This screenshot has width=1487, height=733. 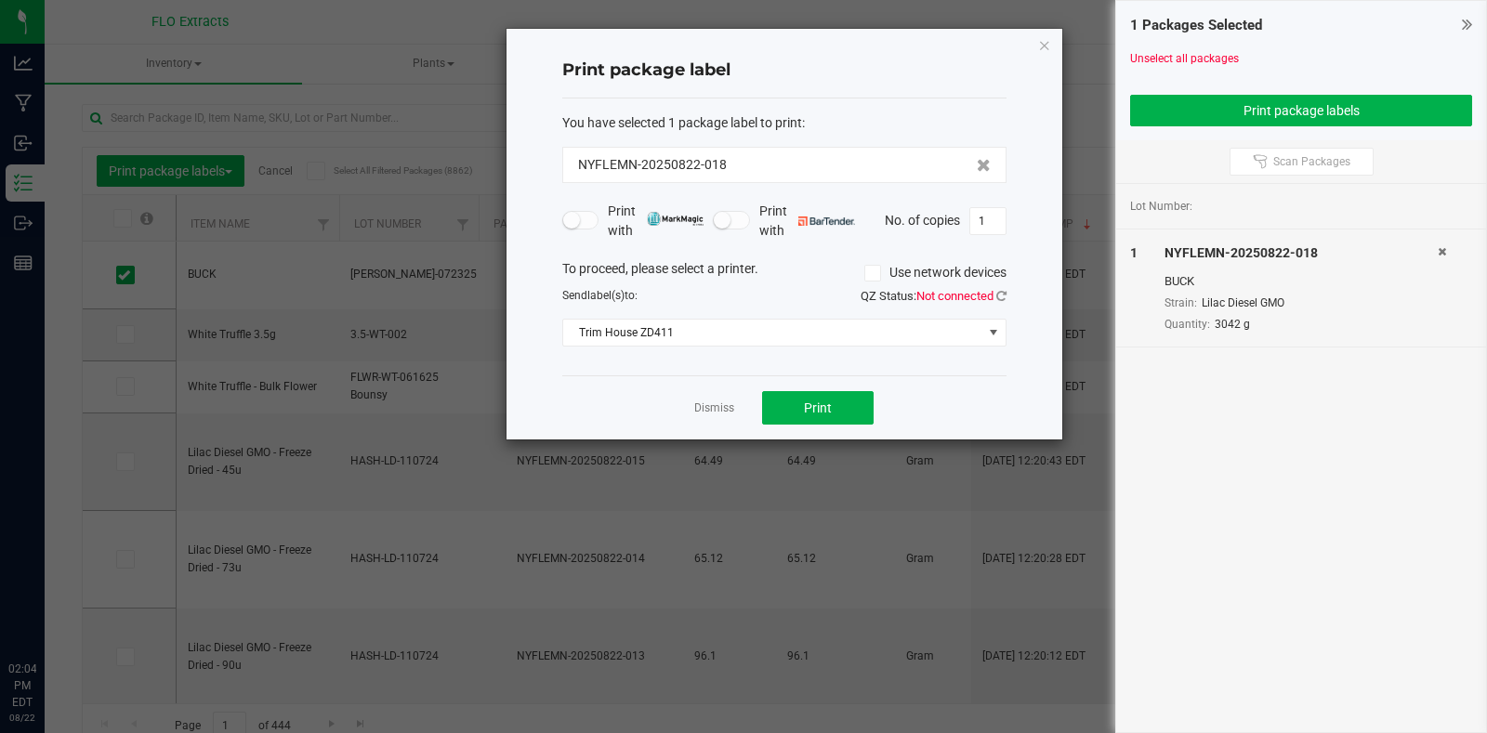 What do you see at coordinates (784, 273) in the screenshot?
I see `div: To proceed, please select a printer.` at bounding box center [784, 273].